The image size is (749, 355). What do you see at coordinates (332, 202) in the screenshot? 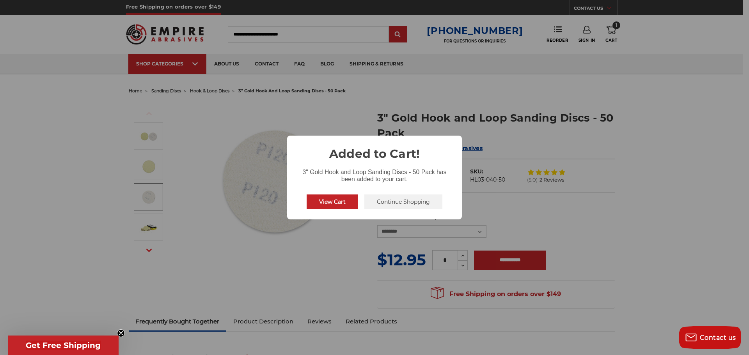
I see `button: View Cart` at bounding box center [332, 202].